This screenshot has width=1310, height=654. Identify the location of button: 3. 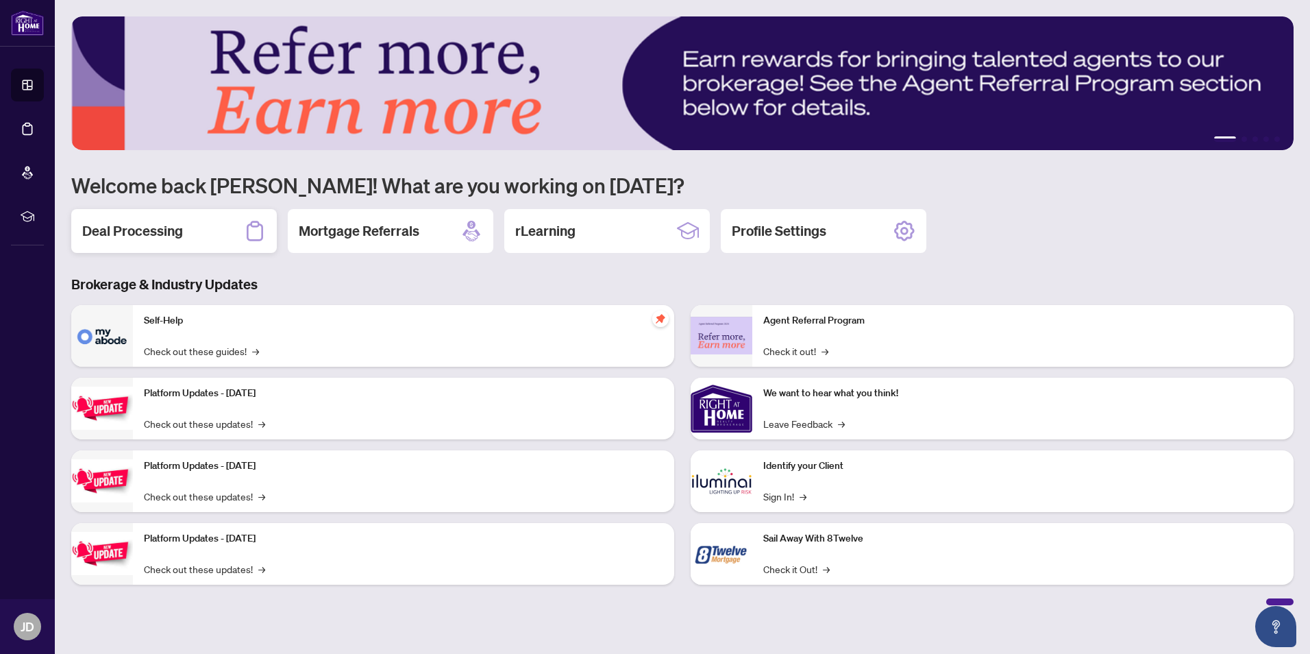
(1255, 139).